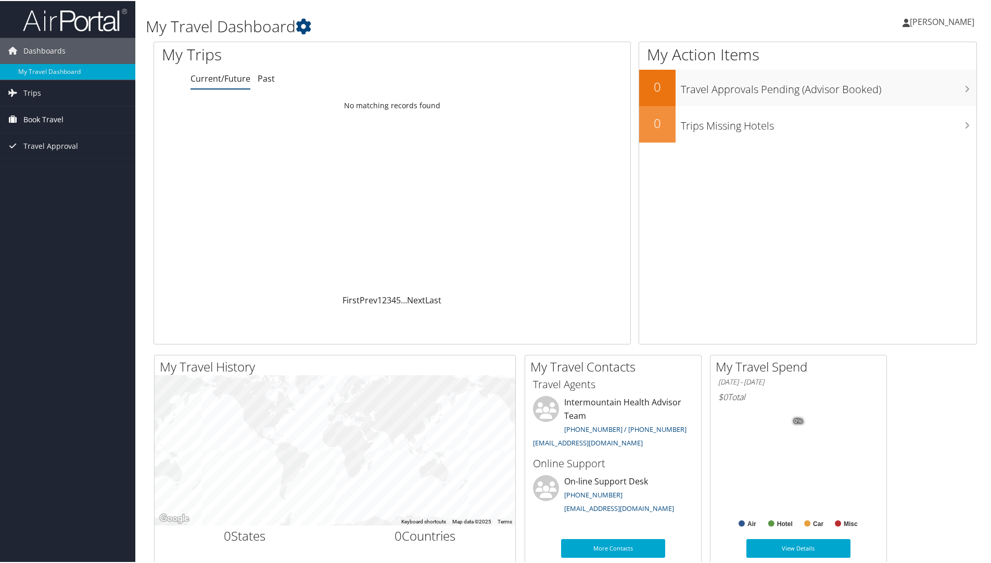  What do you see at coordinates (801, 366) in the screenshot?
I see `h2: My Travel Spend` at bounding box center [801, 366].